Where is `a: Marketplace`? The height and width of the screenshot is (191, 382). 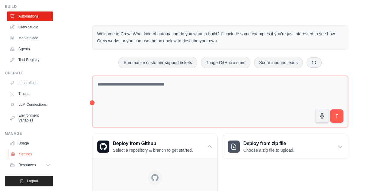 a: Marketplace is located at coordinates (30, 38).